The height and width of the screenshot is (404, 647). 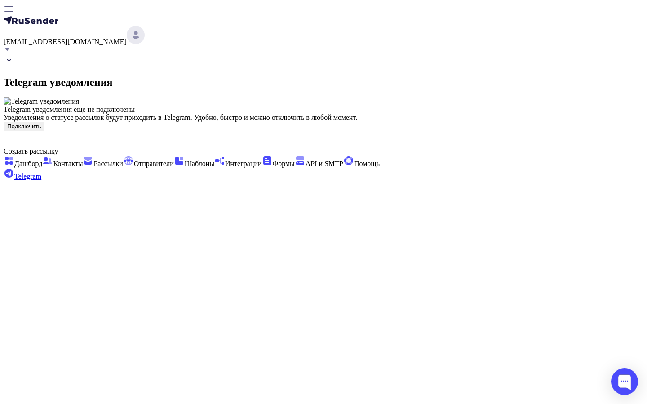 What do you see at coordinates (24, 126) in the screenshot?
I see `button: Подключить` at bounding box center [24, 126].